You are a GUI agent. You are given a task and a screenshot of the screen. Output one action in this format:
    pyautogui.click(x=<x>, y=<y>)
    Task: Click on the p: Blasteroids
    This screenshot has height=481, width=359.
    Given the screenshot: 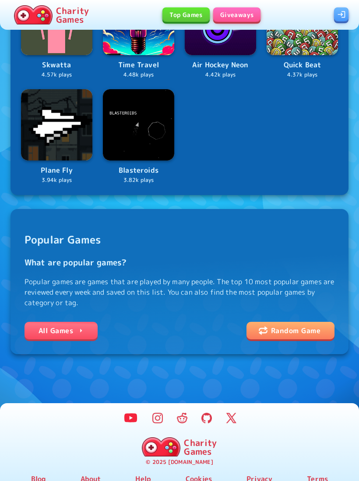 What is the action you would take?
    pyautogui.click(x=138, y=171)
    